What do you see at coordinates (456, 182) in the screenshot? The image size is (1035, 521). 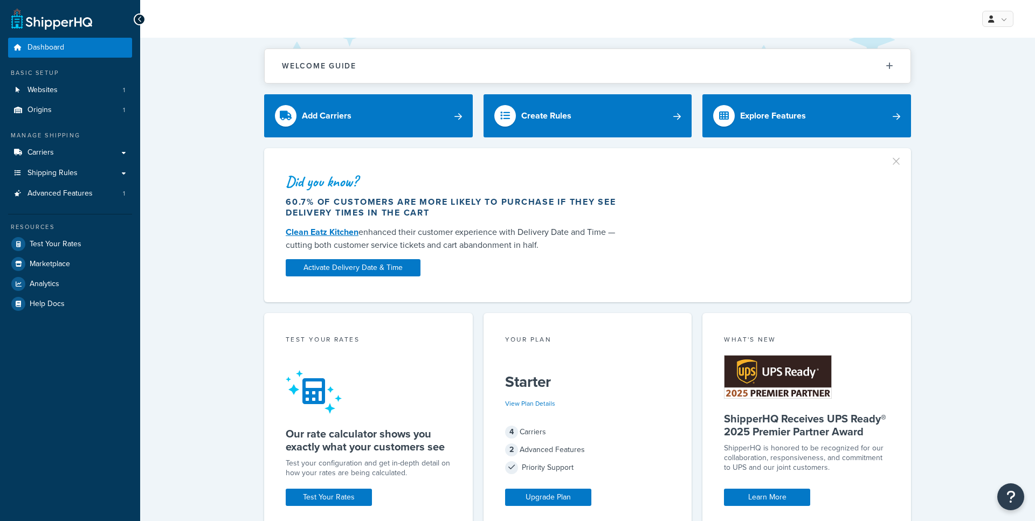 I see `div: Did you know?` at bounding box center [456, 182].